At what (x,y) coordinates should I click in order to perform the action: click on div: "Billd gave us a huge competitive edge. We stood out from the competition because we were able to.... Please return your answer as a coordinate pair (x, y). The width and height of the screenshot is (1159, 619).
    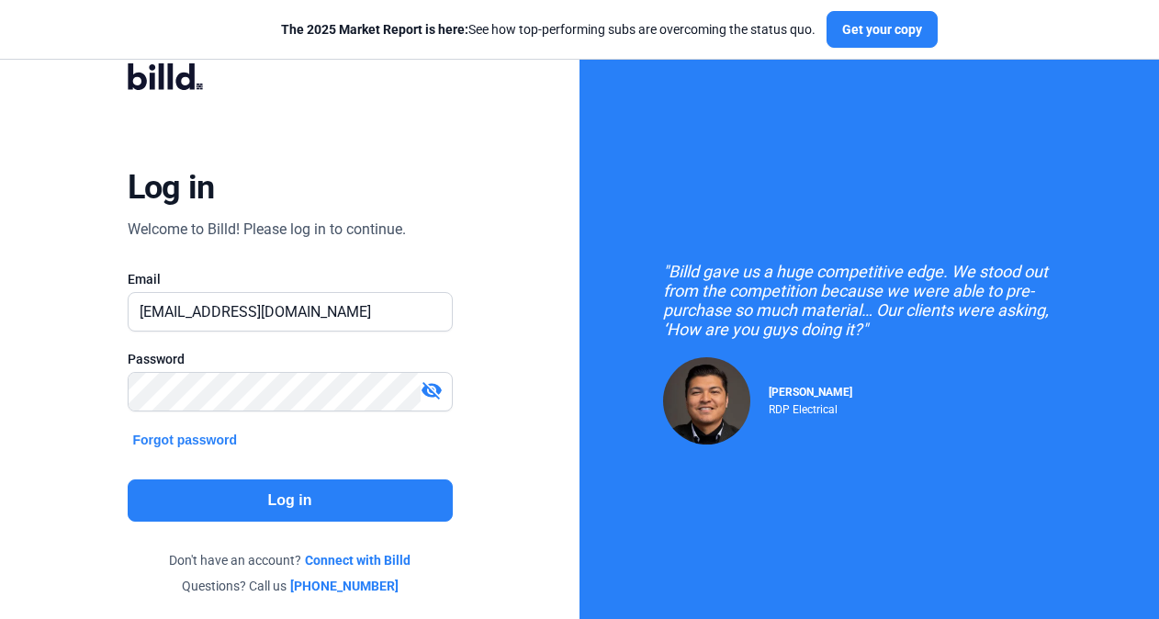
    Looking at the image, I should click on (870, 300).